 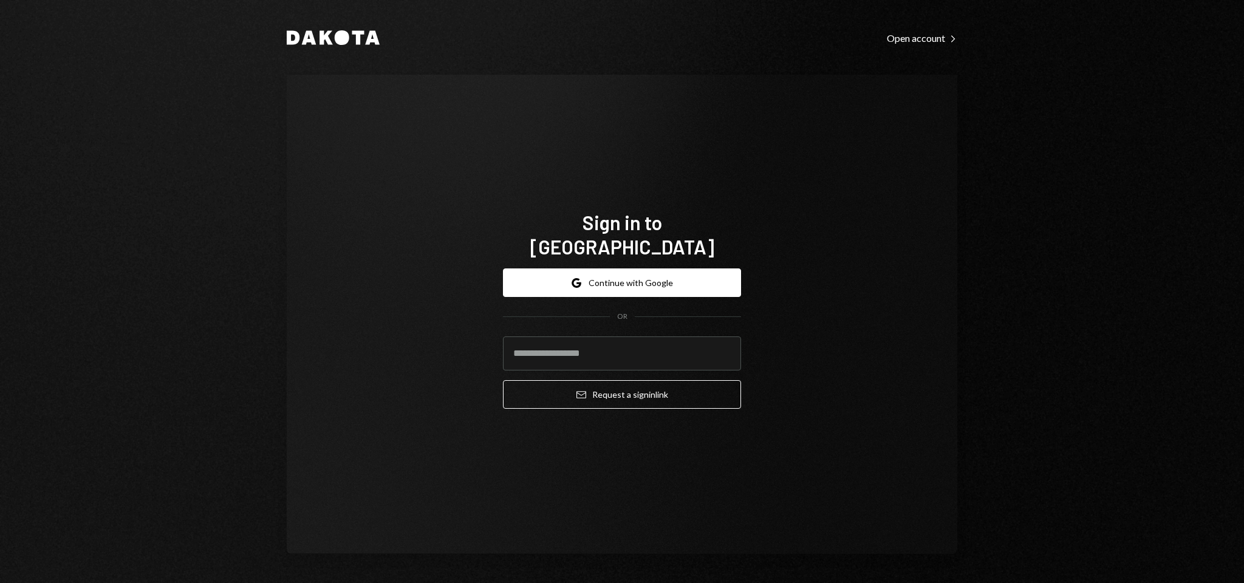 What do you see at coordinates (622, 282) in the screenshot?
I see `button: Continue with Google` at bounding box center [622, 282].